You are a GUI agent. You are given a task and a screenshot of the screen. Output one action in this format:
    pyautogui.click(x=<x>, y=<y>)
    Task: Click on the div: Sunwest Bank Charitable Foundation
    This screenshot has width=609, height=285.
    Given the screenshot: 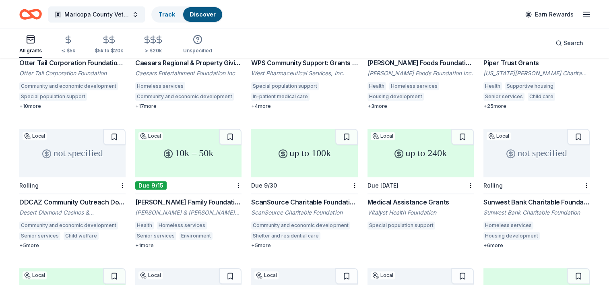 What is the action you would take?
    pyautogui.click(x=537, y=213)
    